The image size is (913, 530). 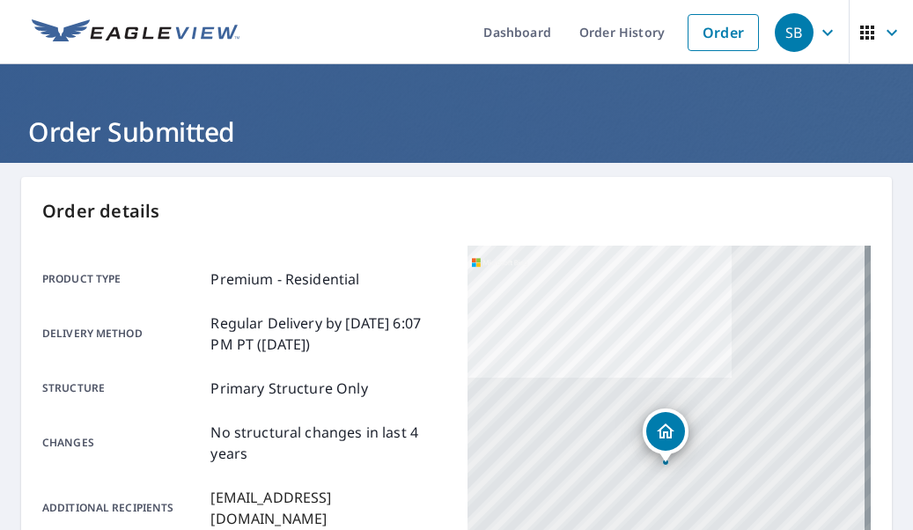 What do you see at coordinates (456, 131) in the screenshot?
I see `h1: Order Submitted` at bounding box center [456, 131].